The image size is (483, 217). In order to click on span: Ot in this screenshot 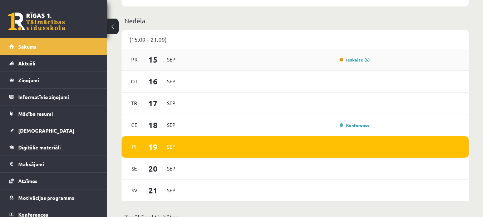, I will do `click(134, 81)`.